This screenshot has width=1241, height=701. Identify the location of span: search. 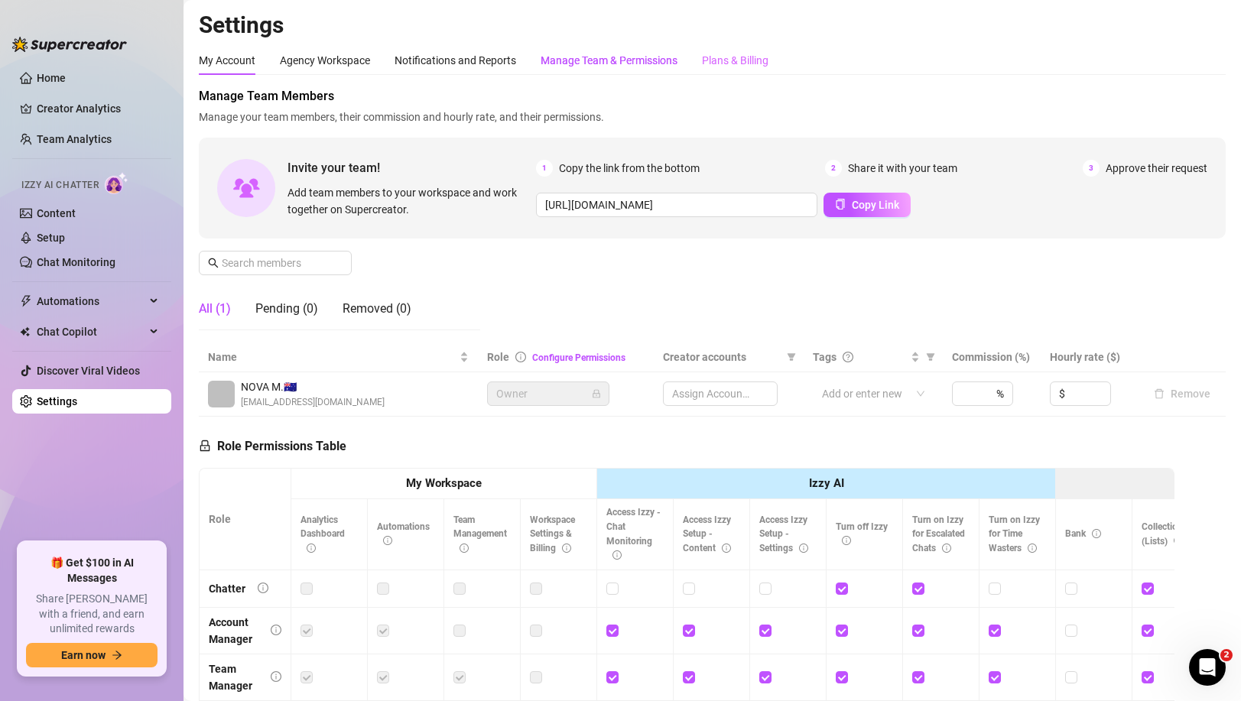
(213, 263).